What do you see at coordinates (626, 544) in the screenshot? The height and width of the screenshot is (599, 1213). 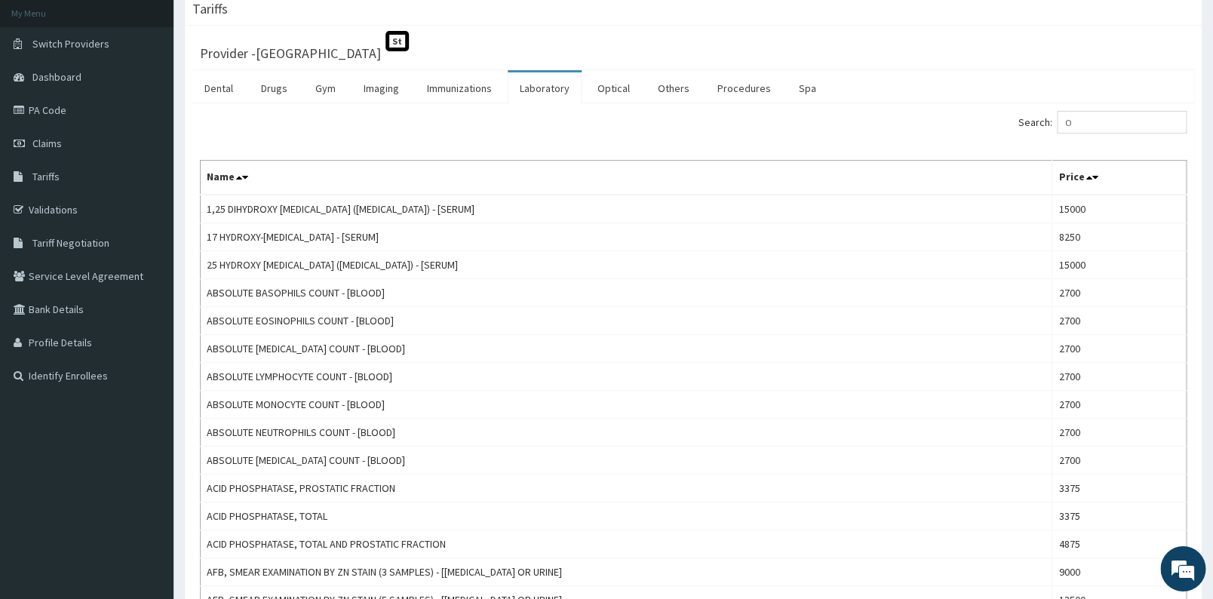 I see `td: ACID PHOSPHATASE, TOTAL AND PROSTATIC FRACTION` at bounding box center [626, 544].